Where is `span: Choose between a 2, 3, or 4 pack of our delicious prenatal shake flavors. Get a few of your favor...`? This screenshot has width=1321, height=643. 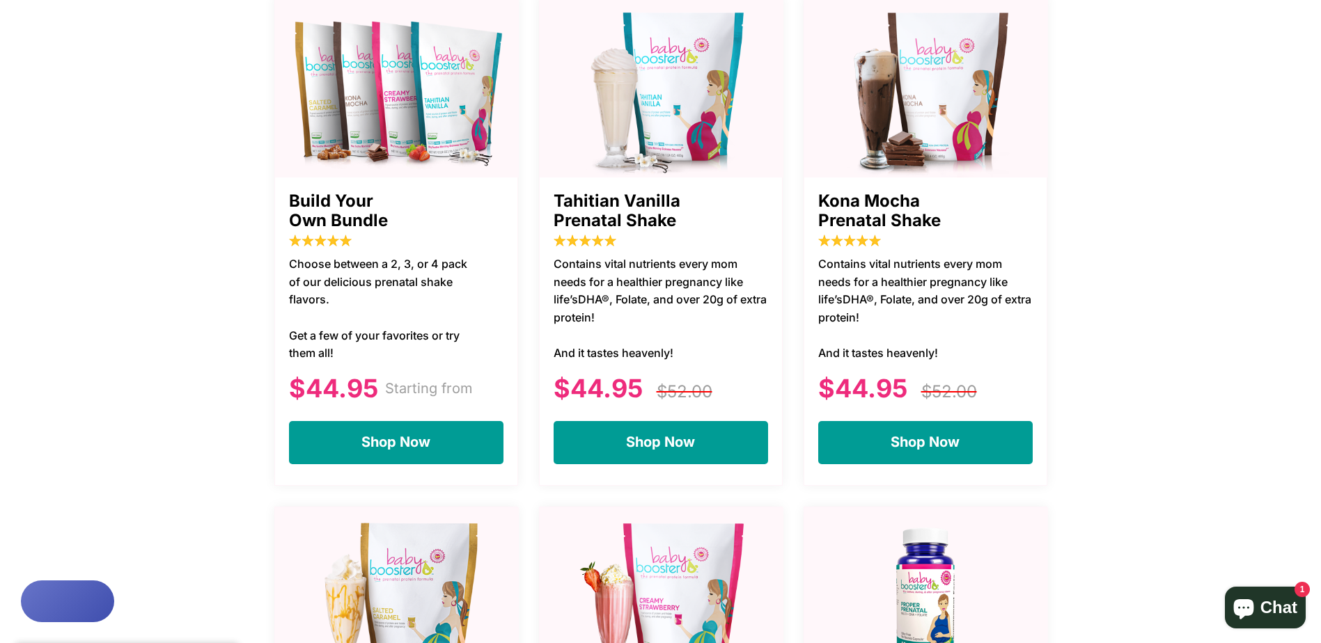
span: Choose between a 2, 3, or 4 pack of our delicious prenatal shake flavors. Get a few of your favor... is located at coordinates (384, 309).